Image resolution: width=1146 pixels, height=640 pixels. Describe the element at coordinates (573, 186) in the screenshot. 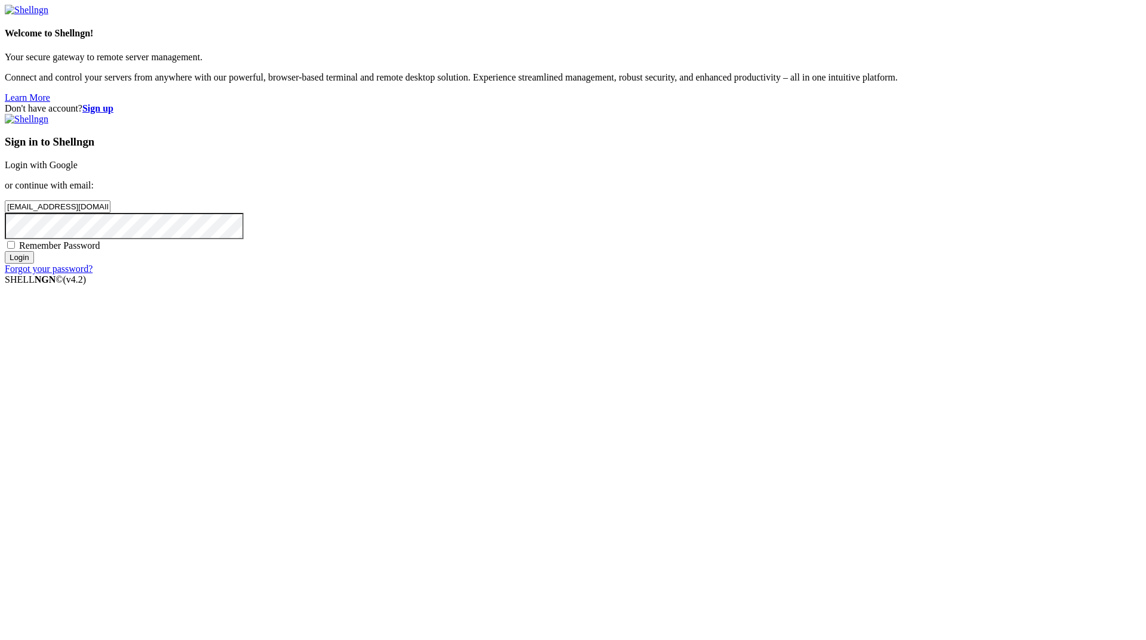

I see `p: or continue with email:` at that location.